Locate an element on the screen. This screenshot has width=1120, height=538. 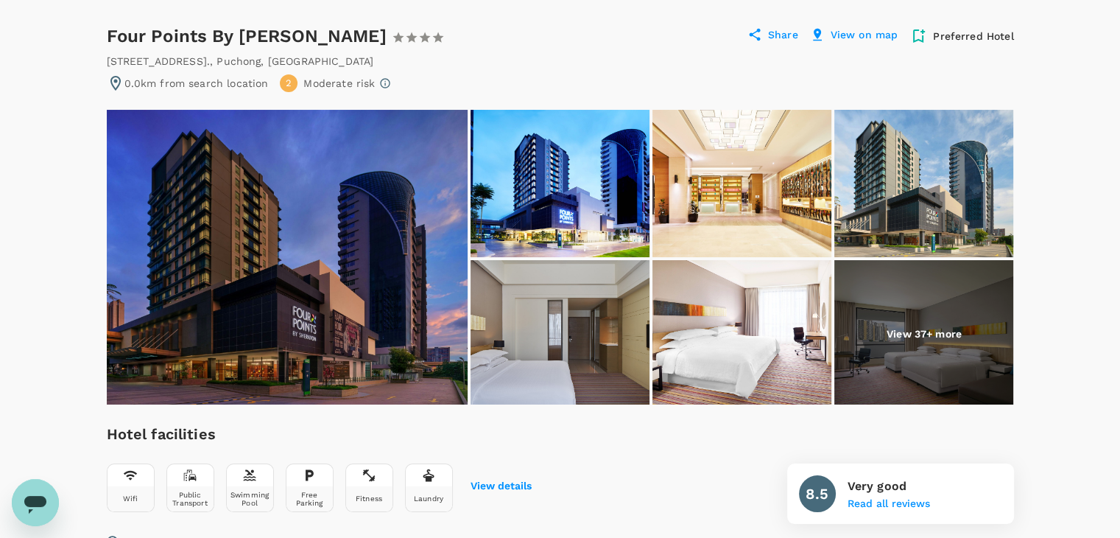
div: Wifi is located at coordinates (130, 498).